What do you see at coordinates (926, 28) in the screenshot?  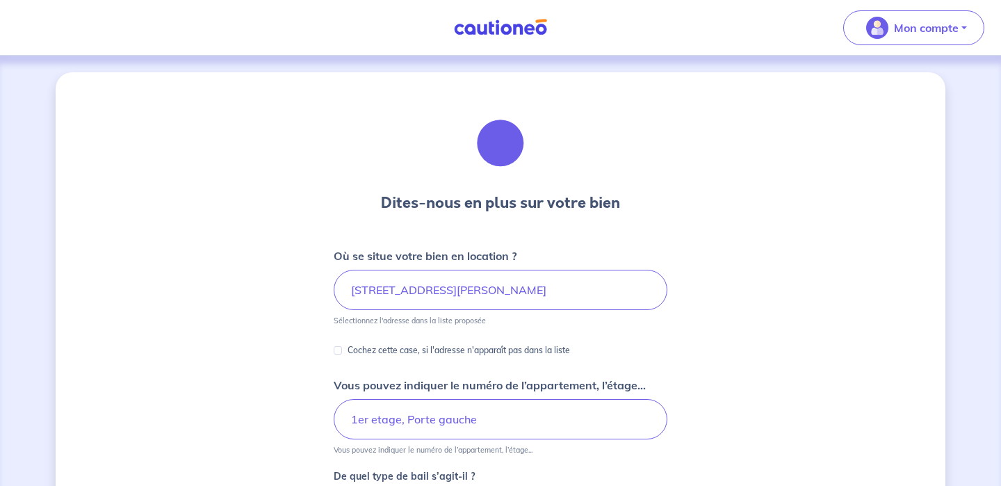 I see `p: Mon compte` at bounding box center [926, 28].